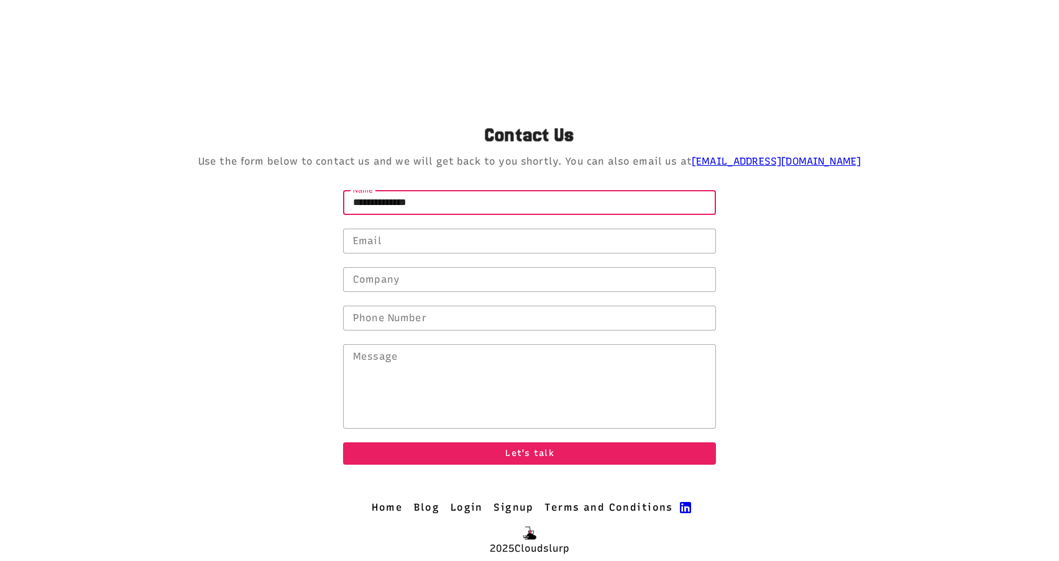 The width and height of the screenshot is (1059, 561). What do you see at coordinates (530, 454) in the screenshot?
I see `button: Let's talk` at bounding box center [530, 454].